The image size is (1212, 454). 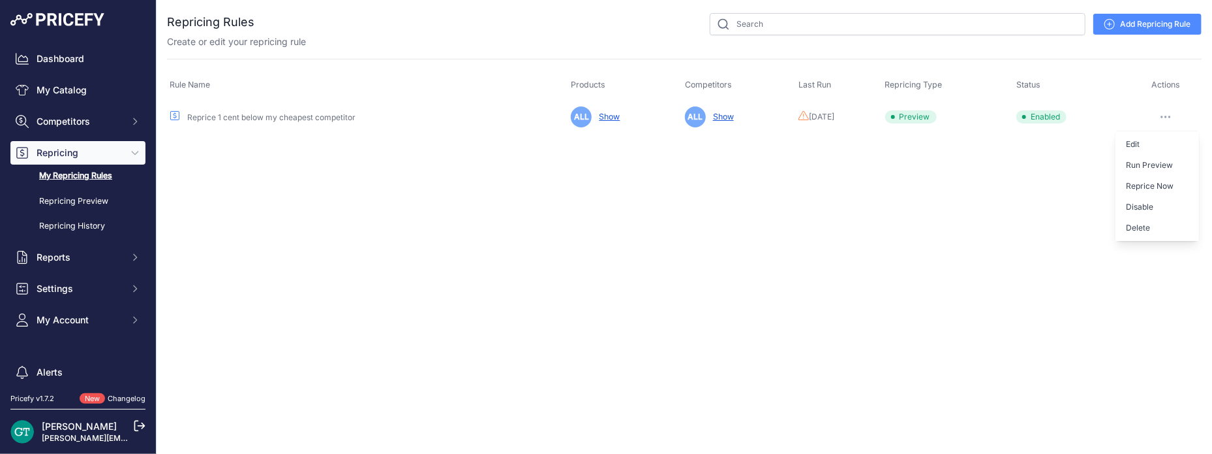 I want to click on span: My Account, so click(x=79, y=320).